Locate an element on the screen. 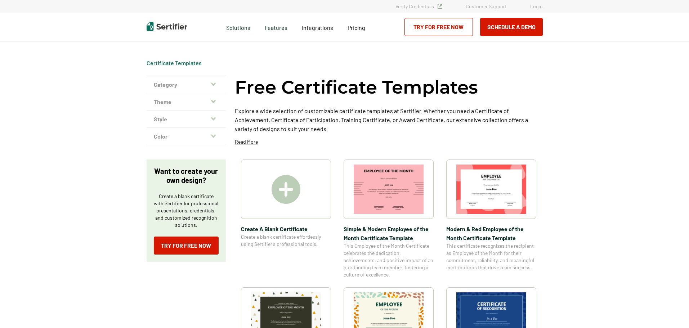 This screenshot has height=328, width=689. button: Style is located at coordinates (186, 119).